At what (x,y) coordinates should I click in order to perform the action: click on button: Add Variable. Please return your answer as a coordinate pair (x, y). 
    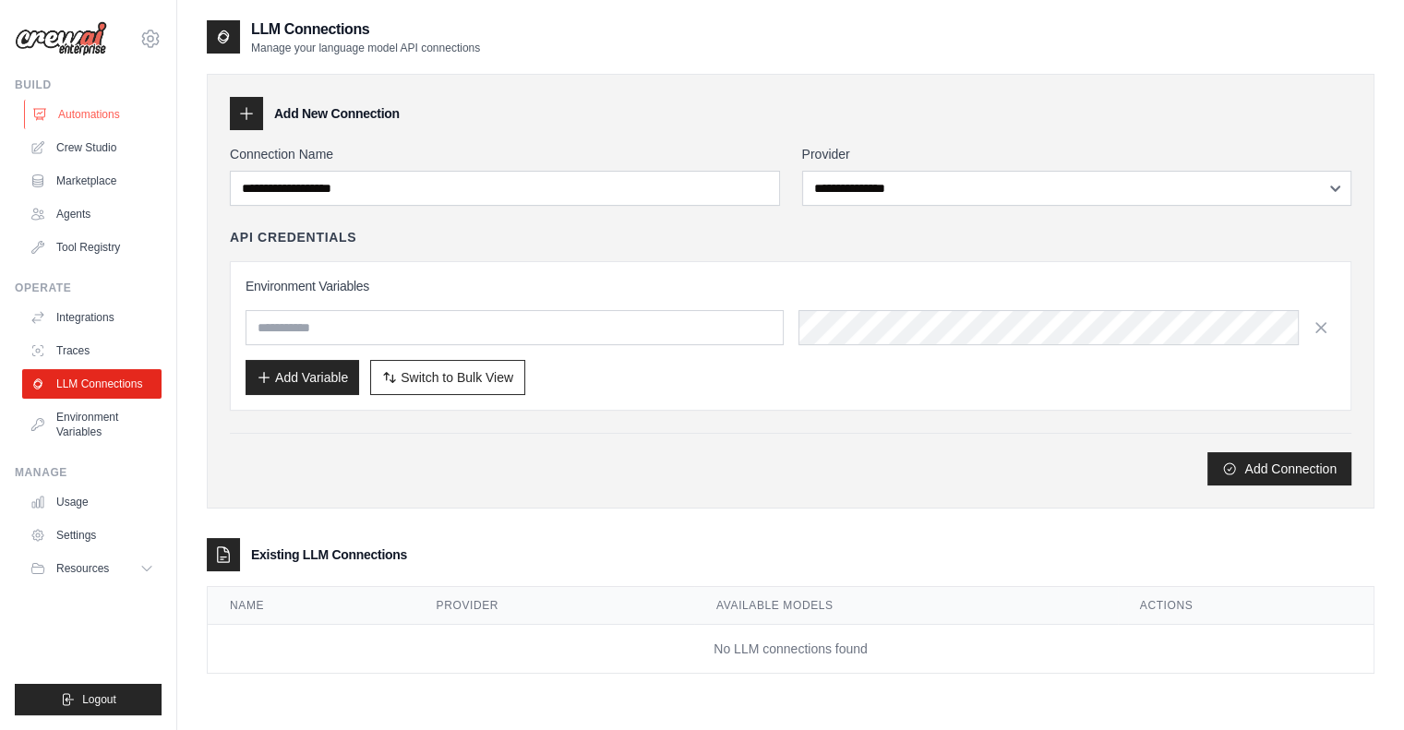
    Looking at the image, I should click on (302, 378).